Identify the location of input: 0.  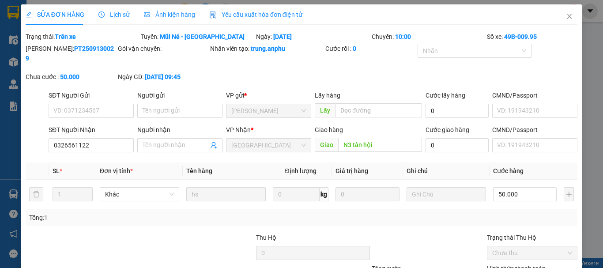
(367, 194).